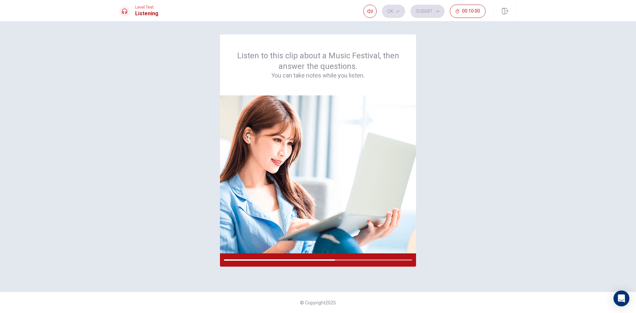 The image size is (636, 313). I want to click on div: Listen to this clip about a Music Festival, then answer the questions., so click(318, 65).